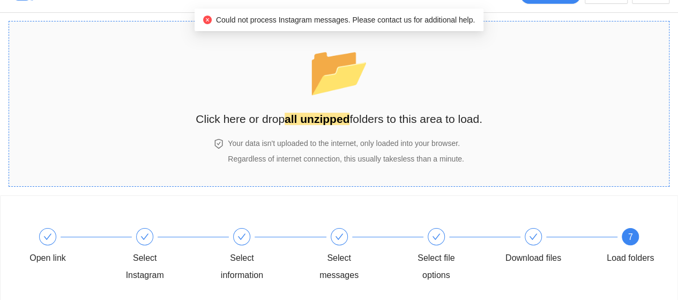  What do you see at coordinates (317, 118) in the screenshot?
I see `strong: all unzipped` at bounding box center [317, 118].